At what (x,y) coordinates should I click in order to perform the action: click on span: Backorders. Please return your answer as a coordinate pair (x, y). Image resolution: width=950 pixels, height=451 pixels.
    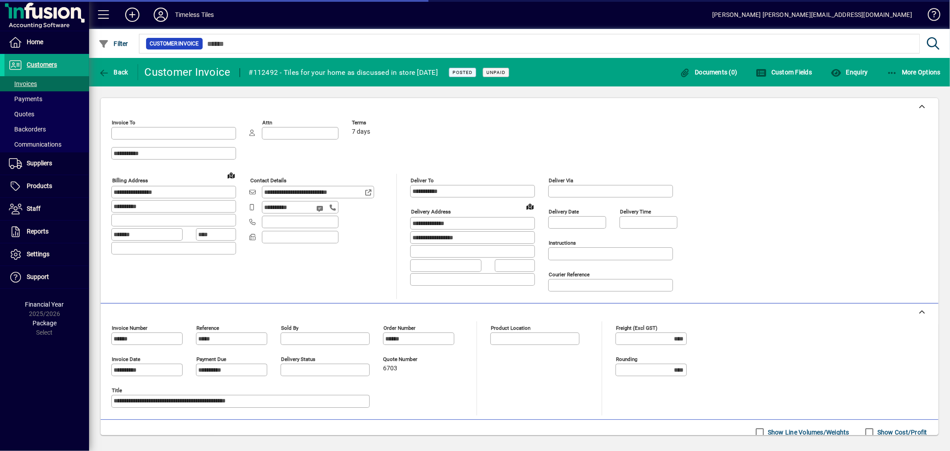
    Looking at the image, I should click on (27, 129).